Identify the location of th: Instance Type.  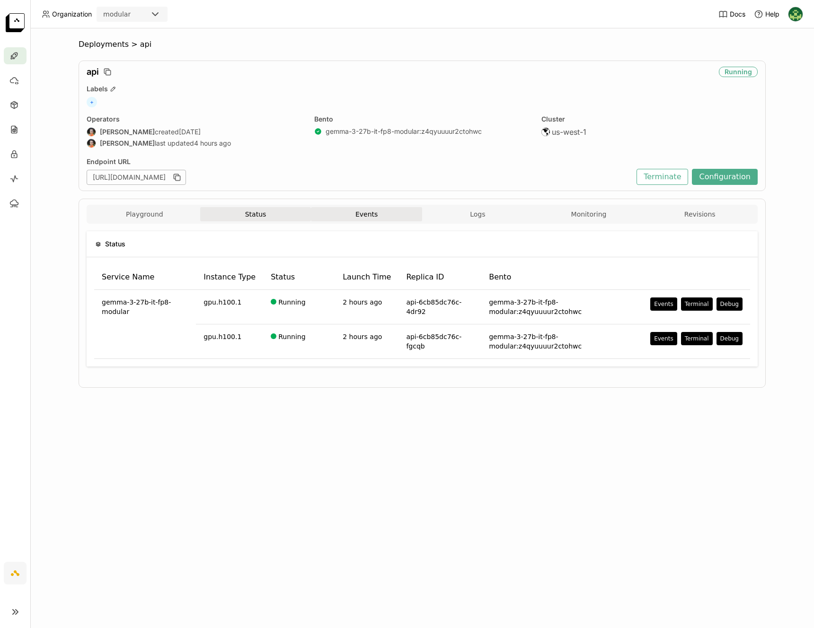
(229, 277).